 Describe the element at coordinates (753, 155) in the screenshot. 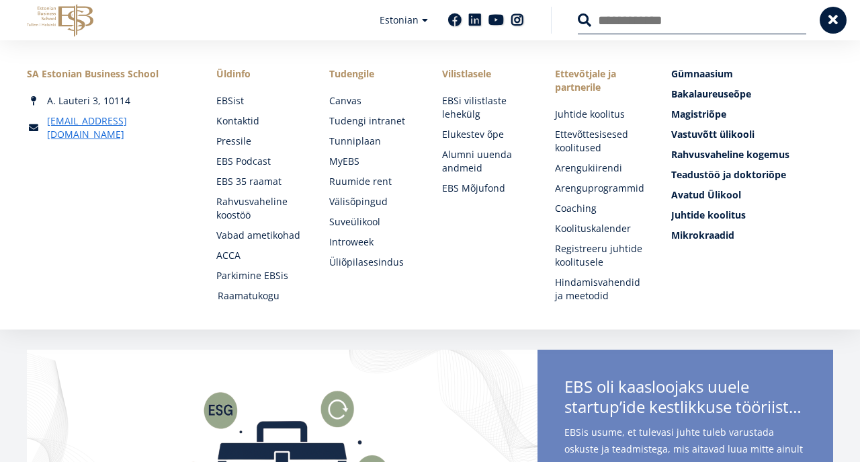

I see `a: Rahvusvaheline kogemus` at that location.